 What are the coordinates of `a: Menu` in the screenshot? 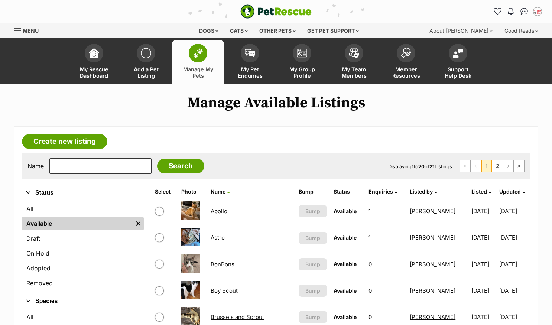 It's located at (29, 30).